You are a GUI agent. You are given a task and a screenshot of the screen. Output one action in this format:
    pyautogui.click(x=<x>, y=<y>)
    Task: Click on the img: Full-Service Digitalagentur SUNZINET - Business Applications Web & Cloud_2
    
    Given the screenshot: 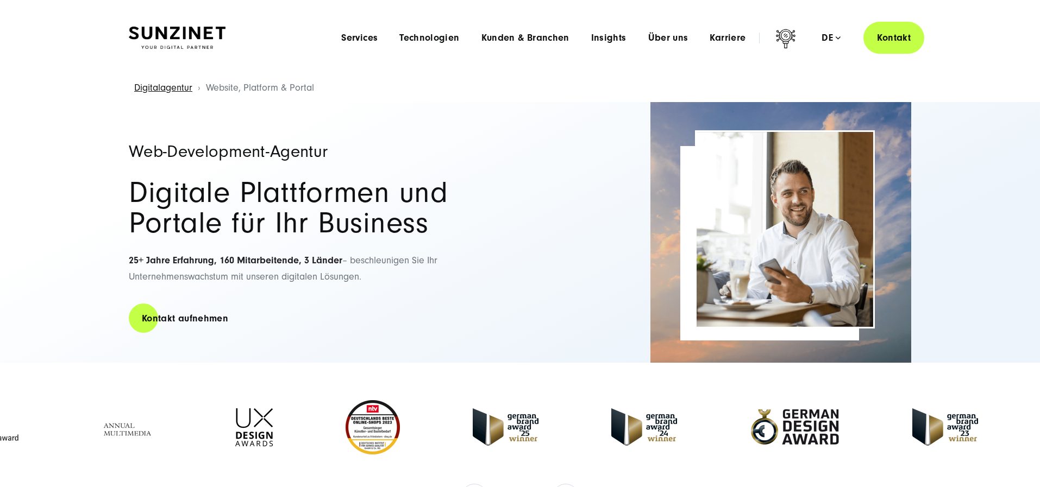 What is the action you would take?
    pyautogui.click(x=781, y=233)
    